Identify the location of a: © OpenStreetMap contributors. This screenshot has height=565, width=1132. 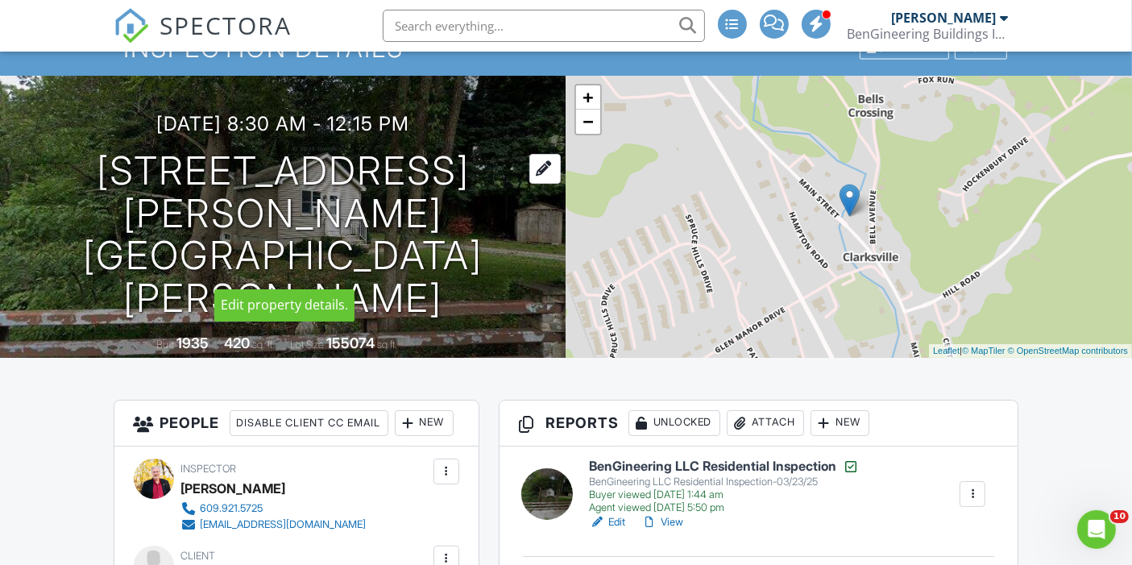
(1067, 350).